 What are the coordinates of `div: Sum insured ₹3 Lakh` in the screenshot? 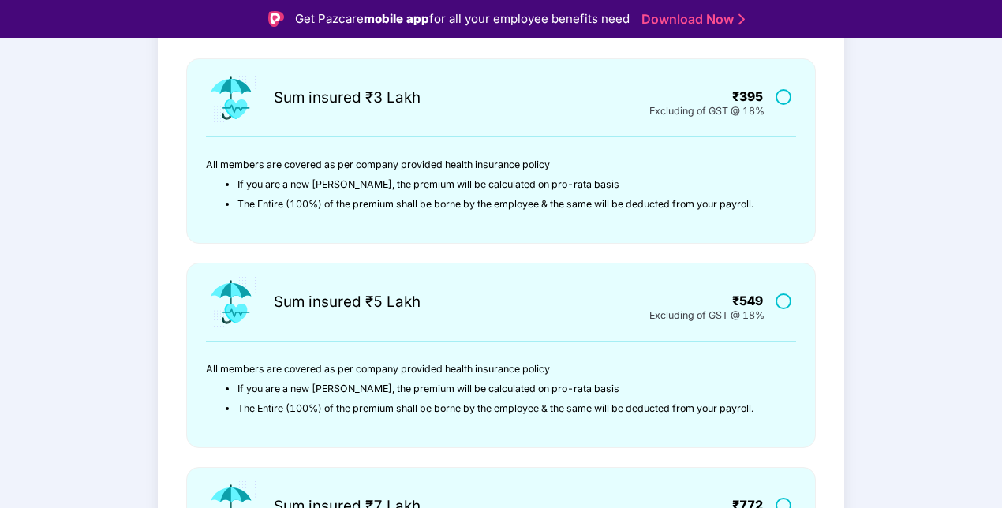 It's located at (347, 99).